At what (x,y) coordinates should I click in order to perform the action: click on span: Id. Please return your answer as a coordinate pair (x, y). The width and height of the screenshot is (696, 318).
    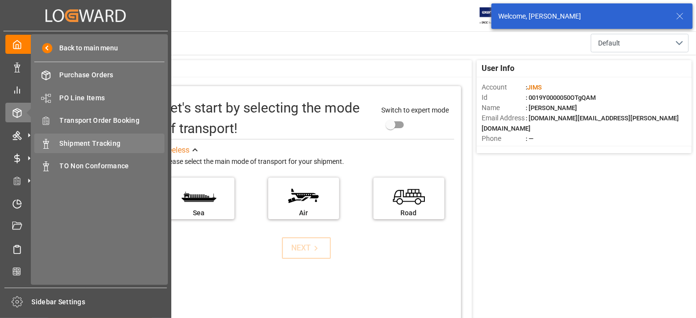
    Looking at the image, I should click on (504, 97).